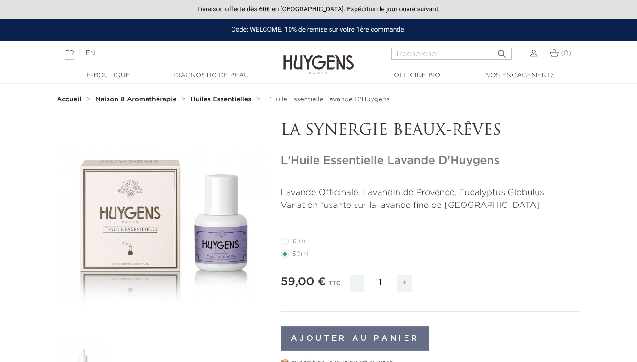 The image size is (637, 362). What do you see at coordinates (300, 254) in the screenshot?
I see `label: 50ml` at bounding box center [300, 254].